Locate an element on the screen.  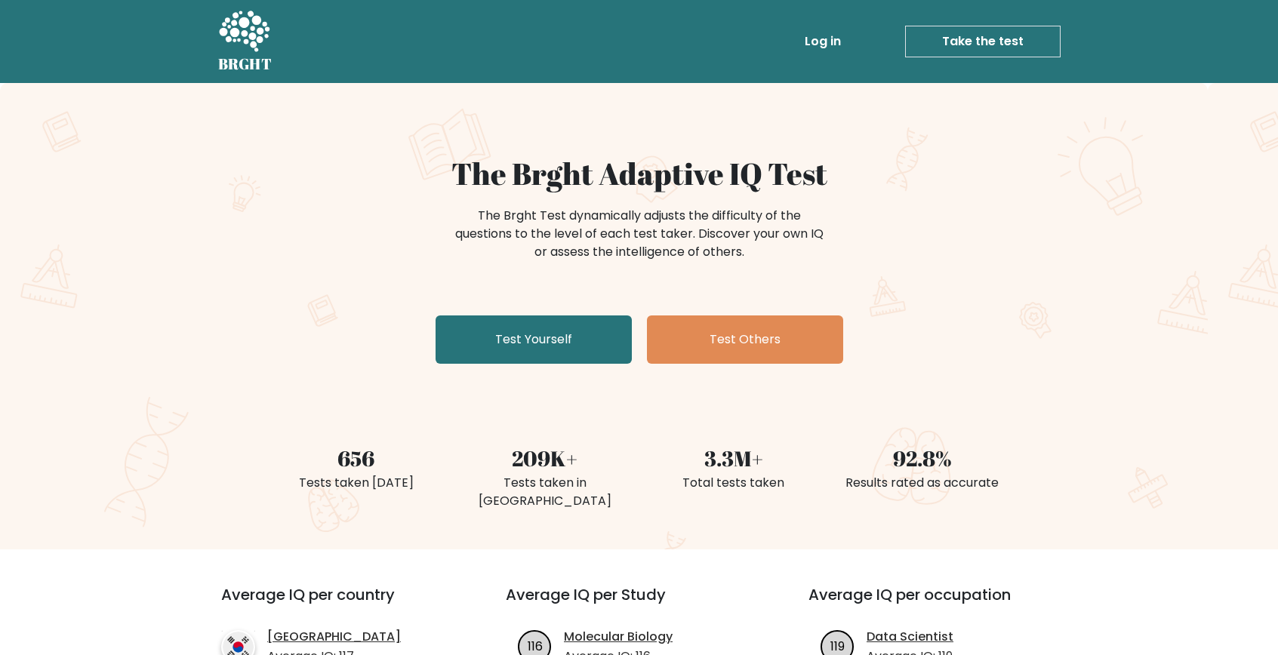
h3: Average IQ per occupation is located at coordinates (942, 604).